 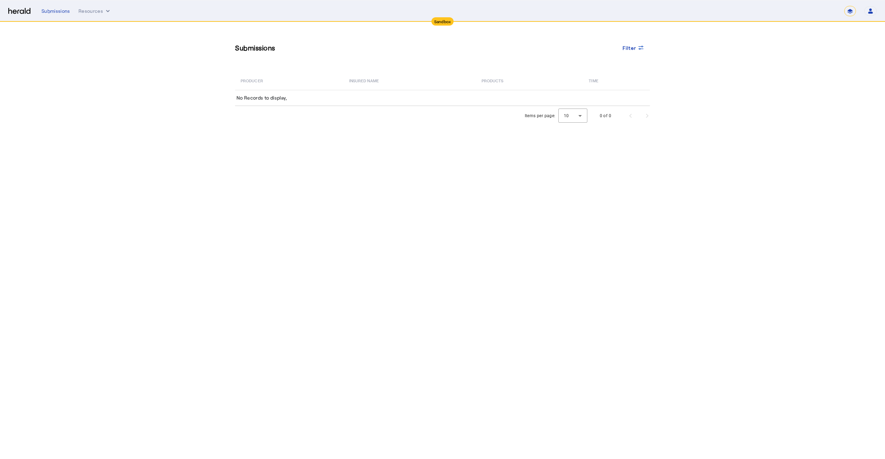 I want to click on div: 0 of 0, so click(x=606, y=116).